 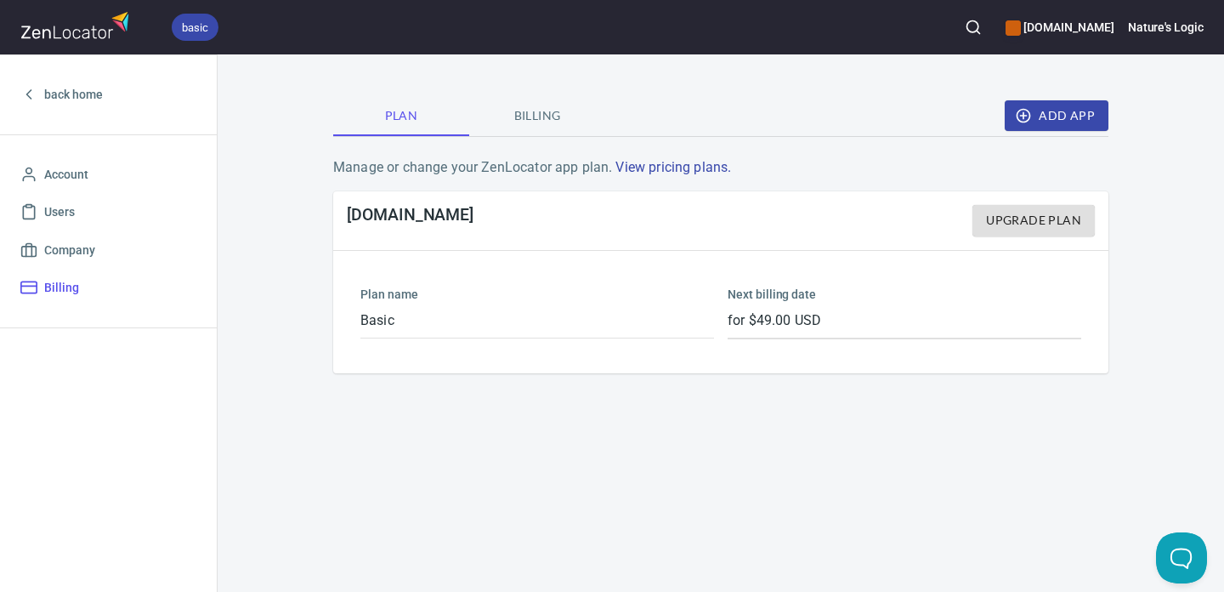 What do you see at coordinates (77, 25) in the screenshot?
I see `img: zenlocator` at bounding box center [77, 25].